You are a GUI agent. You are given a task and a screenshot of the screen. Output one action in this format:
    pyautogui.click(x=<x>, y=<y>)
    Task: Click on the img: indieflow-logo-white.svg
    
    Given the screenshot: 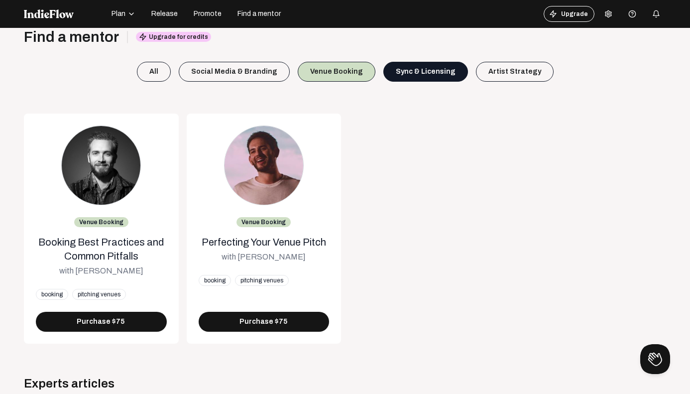 What is the action you would take?
    pyautogui.click(x=49, y=14)
    